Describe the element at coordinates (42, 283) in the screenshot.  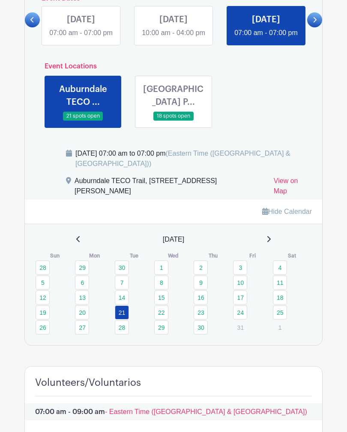
I see `a: 5` at that location.